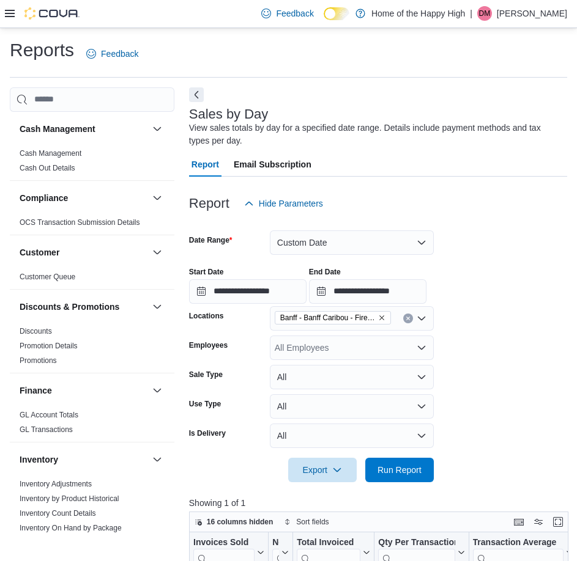  Describe the element at coordinates (275, 542) in the screenshot. I see `div: Net Sold` at that location.